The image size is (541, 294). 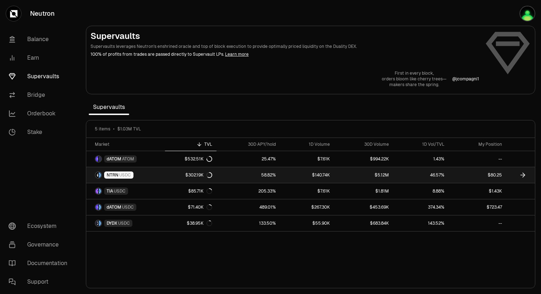 What do you see at coordinates (200, 191) in the screenshot?
I see `div: $85.71K` at bounding box center [200, 191].